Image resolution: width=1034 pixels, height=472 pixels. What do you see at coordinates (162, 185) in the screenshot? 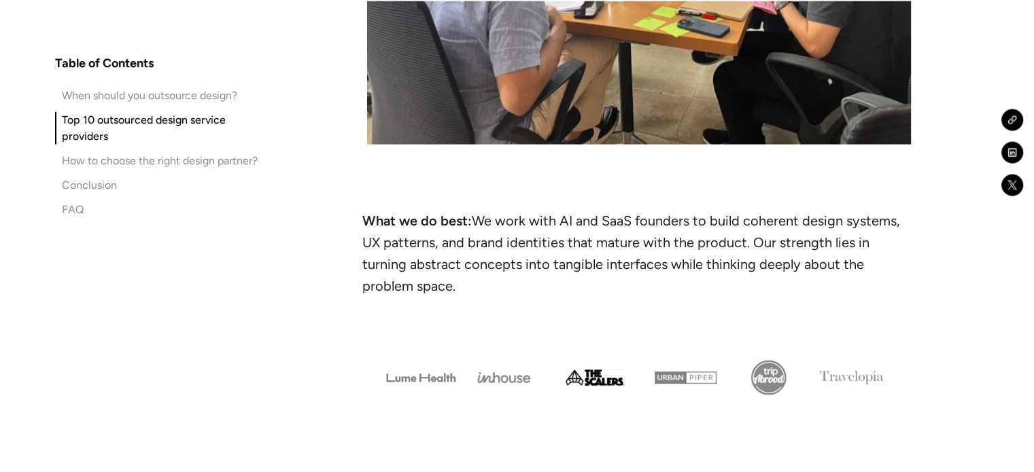
I see `a: Conclusion` at bounding box center [162, 185].